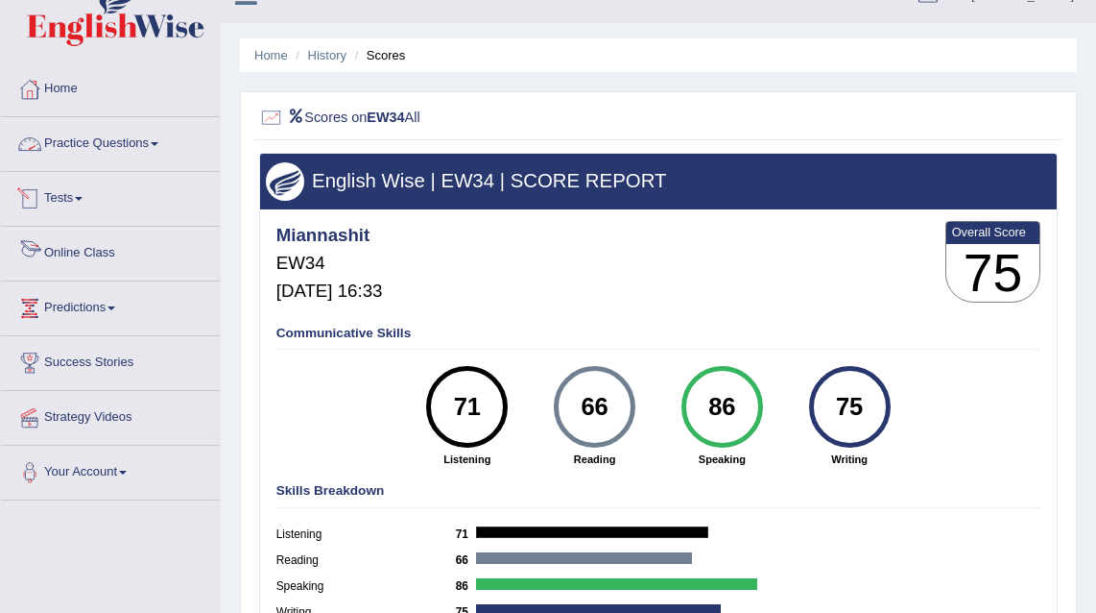 This screenshot has height=613, width=1096. What do you see at coordinates (285, 181) in the screenshot?
I see `img: wings.png` at bounding box center [285, 181].